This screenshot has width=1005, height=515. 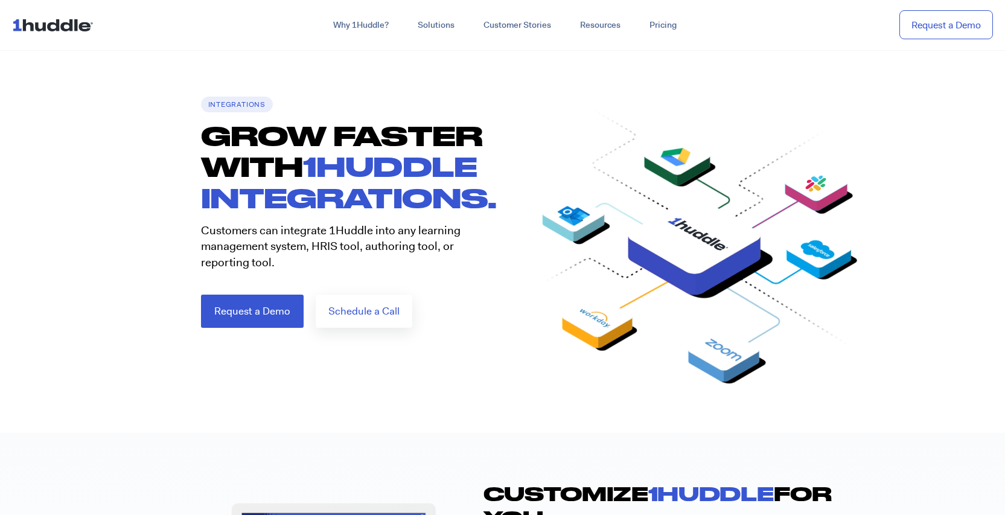 What do you see at coordinates (252, 311) in the screenshot?
I see `span: Request a Demo` at bounding box center [252, 311].